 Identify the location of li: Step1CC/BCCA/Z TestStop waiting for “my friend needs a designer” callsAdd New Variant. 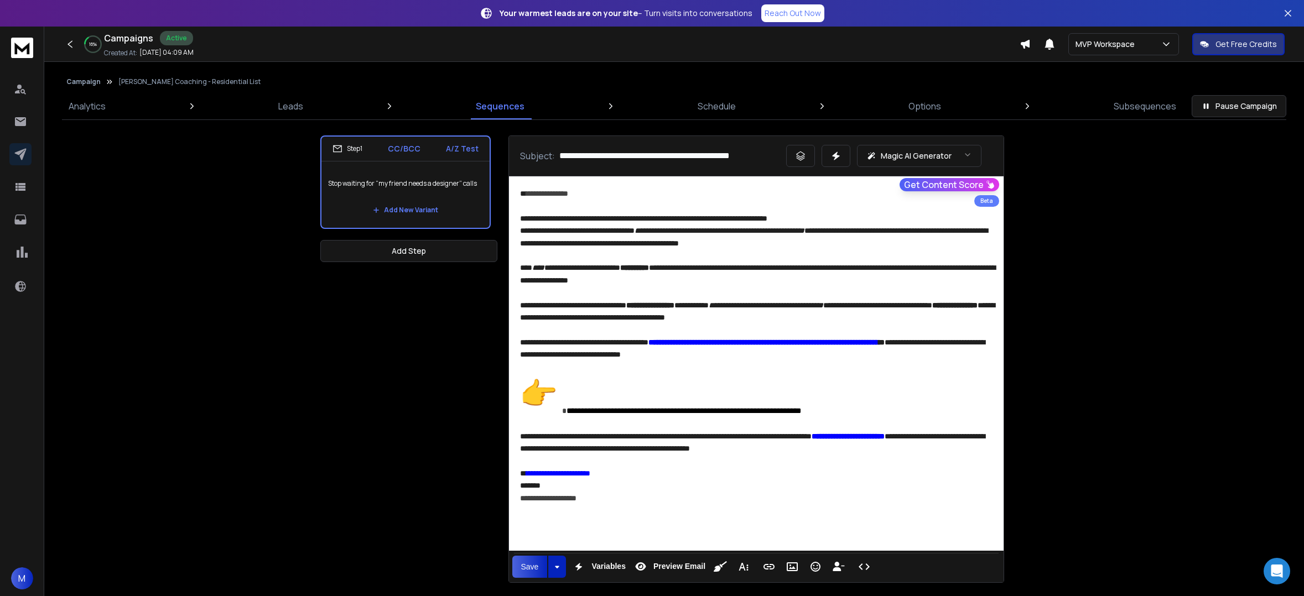
(405, 182).